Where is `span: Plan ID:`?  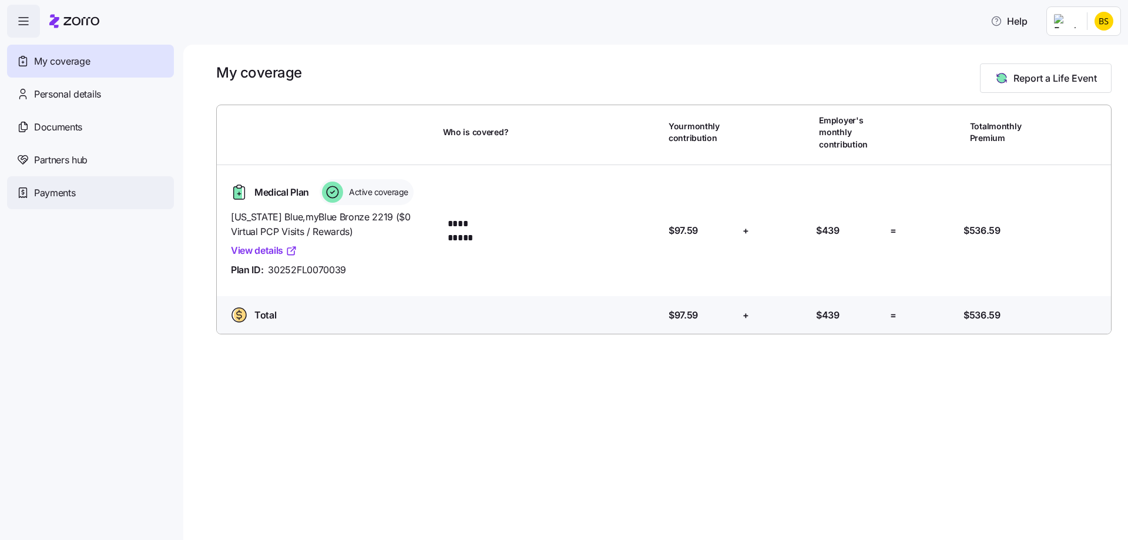 span: Plan ID: is located at coordinates (247, 270).